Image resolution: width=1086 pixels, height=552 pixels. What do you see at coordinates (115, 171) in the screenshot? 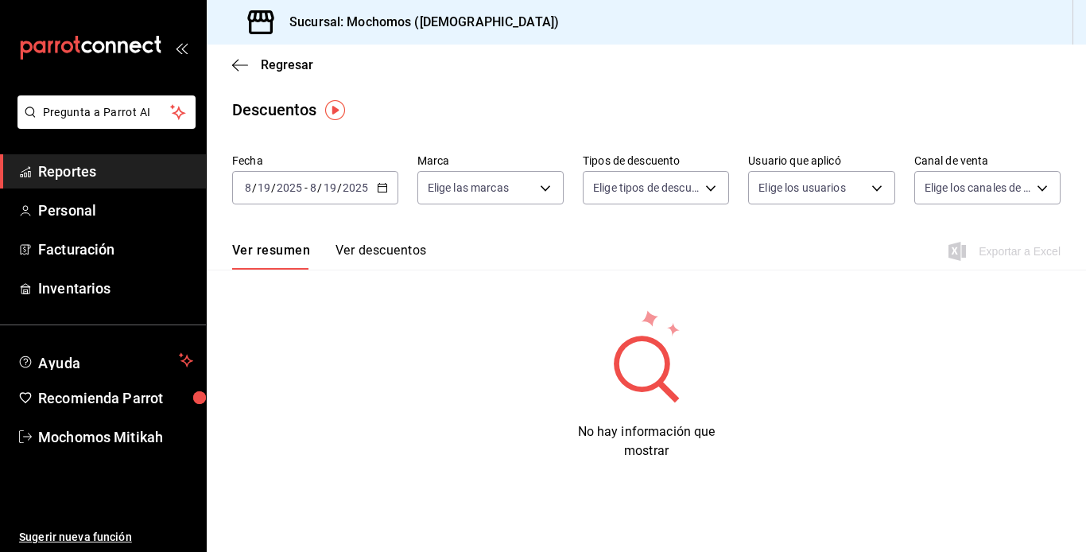
I see `span: Reportes` at bounding box center [115, 171].